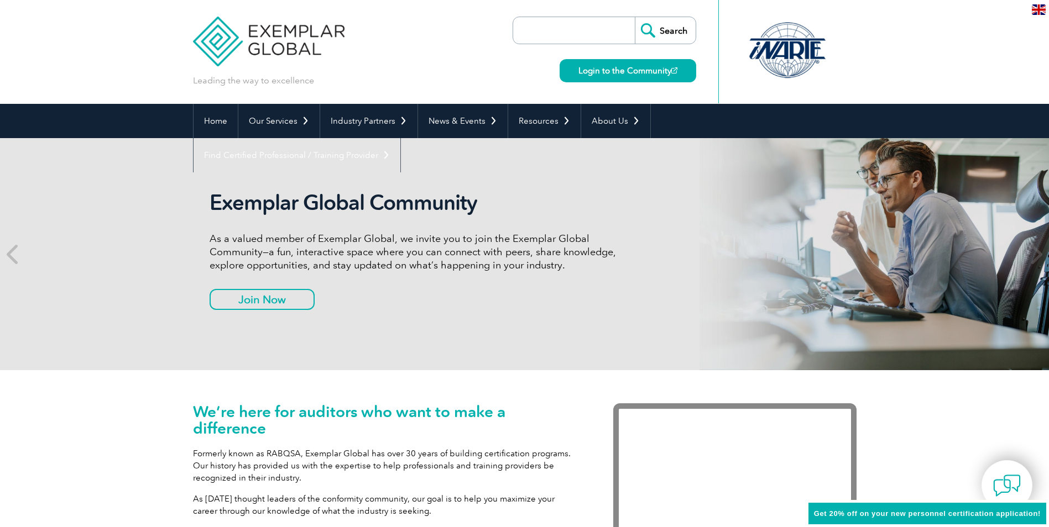 This screenshot has height=527, width=1049. I want to click on a: Resources, so click(544, 121).